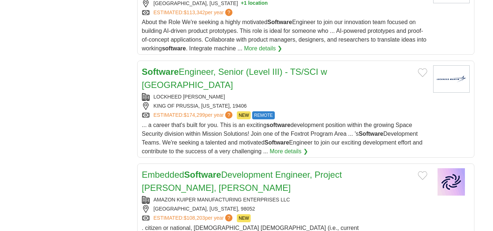 The height and width of the screenshot is (231, 493). What do you see at coordinates (285, 200) in the screenshot?
I see `div: AMAZON KUIPER MANUFACTURING ENTERPRISES LLC` at bounding box center [285, 200].